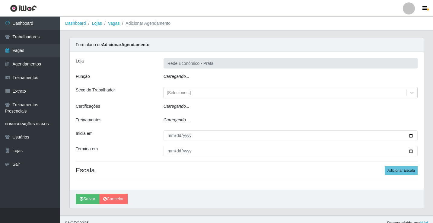 The height and width of the screenshot is (223, 433). I want to click on button: Adicionar Escala, so click(401, 171).